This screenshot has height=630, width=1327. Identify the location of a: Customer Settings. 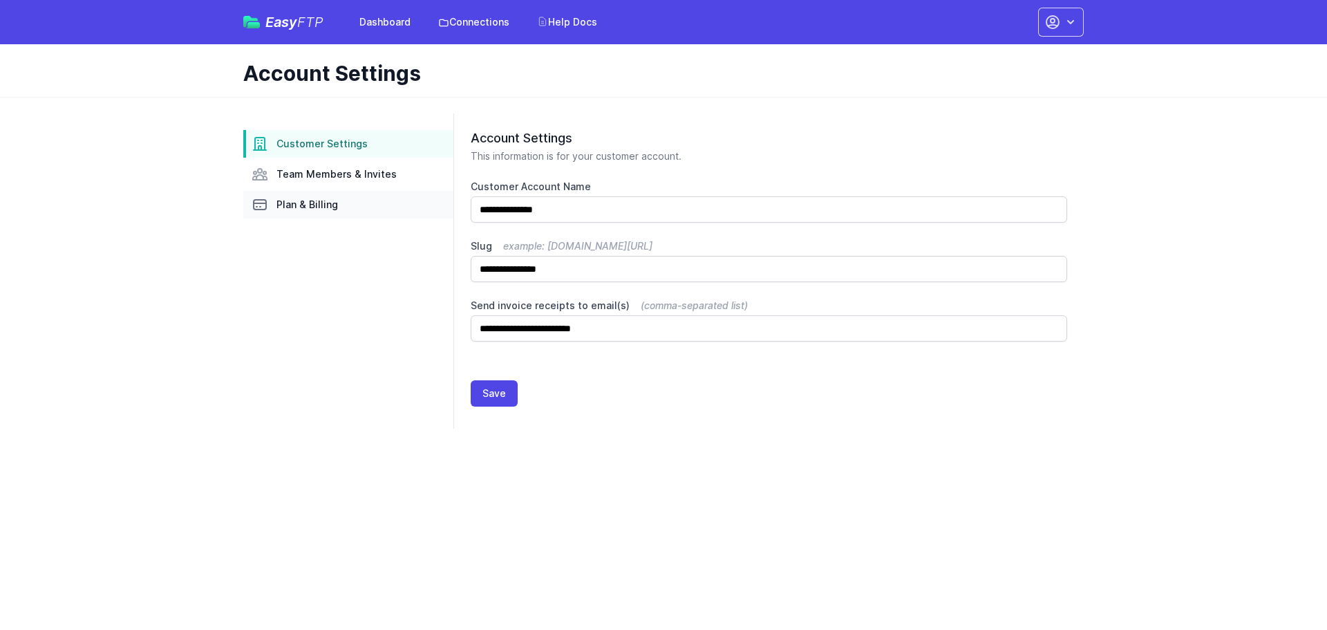
(348, 144).